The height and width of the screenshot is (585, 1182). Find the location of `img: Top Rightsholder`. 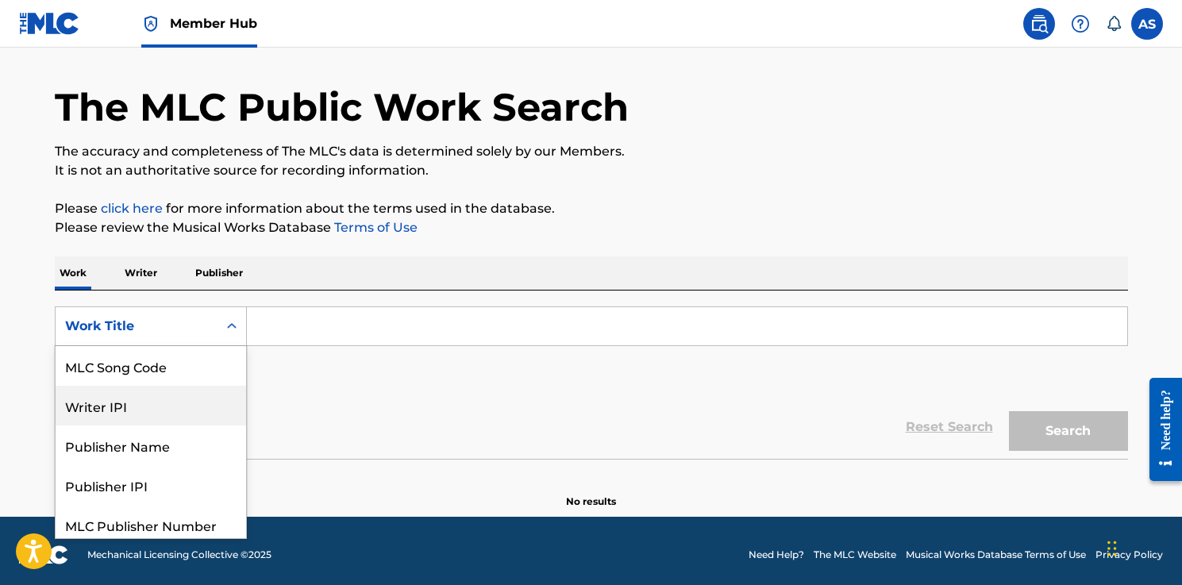

img: Top Rightsholder is located at coordinates (151, 24).